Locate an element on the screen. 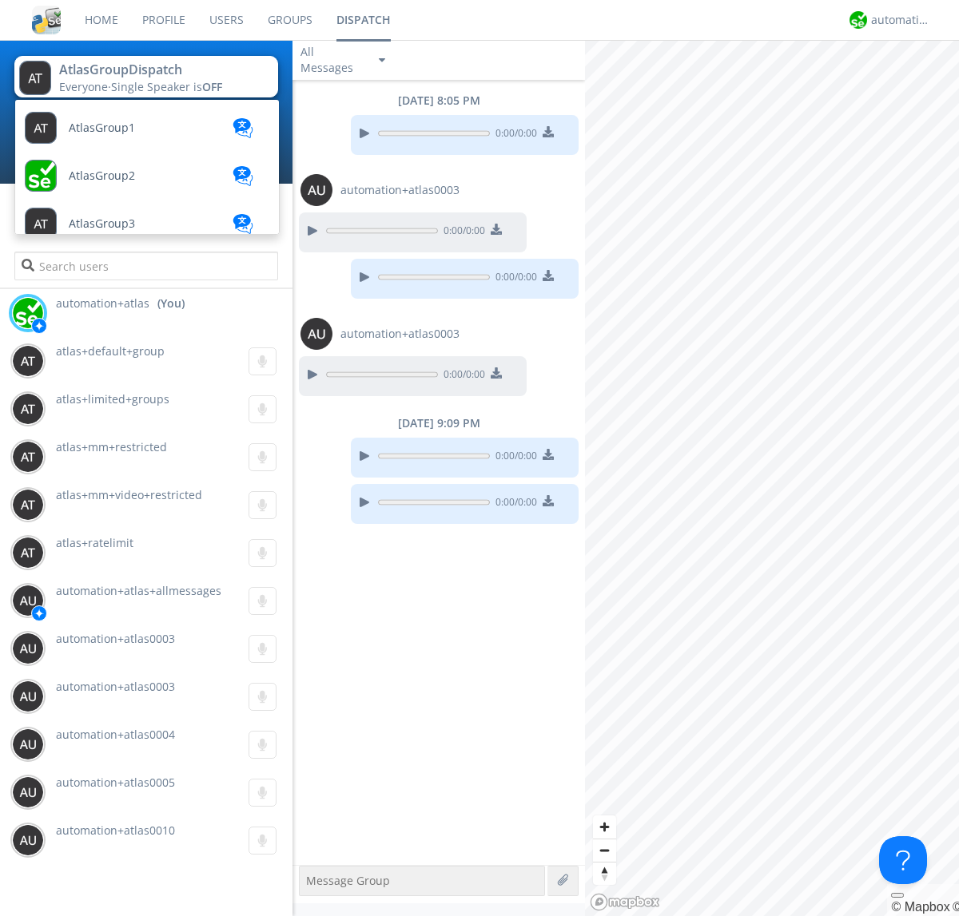 The width and height of the screenshot is (959, 916). span: atlas+mm+restricted is located at coordinates (111, 447).